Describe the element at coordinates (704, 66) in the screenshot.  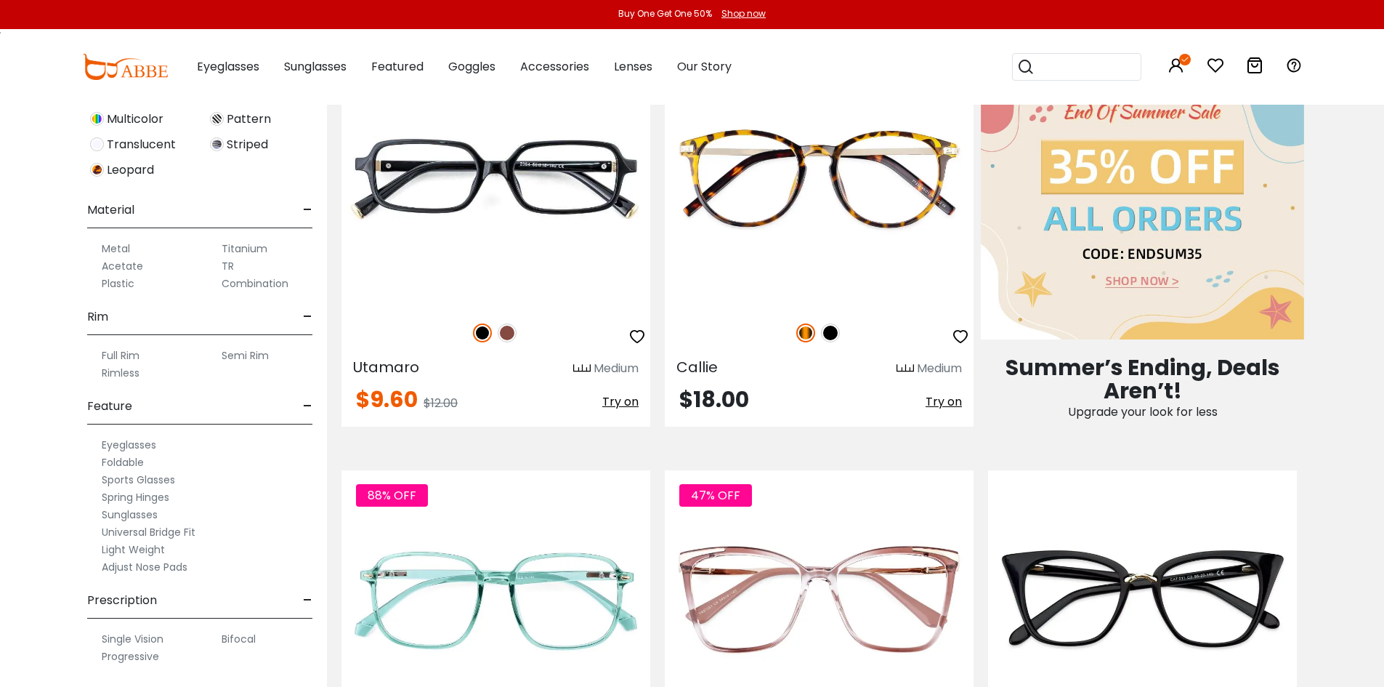
I see `span: Our Story` at that location.